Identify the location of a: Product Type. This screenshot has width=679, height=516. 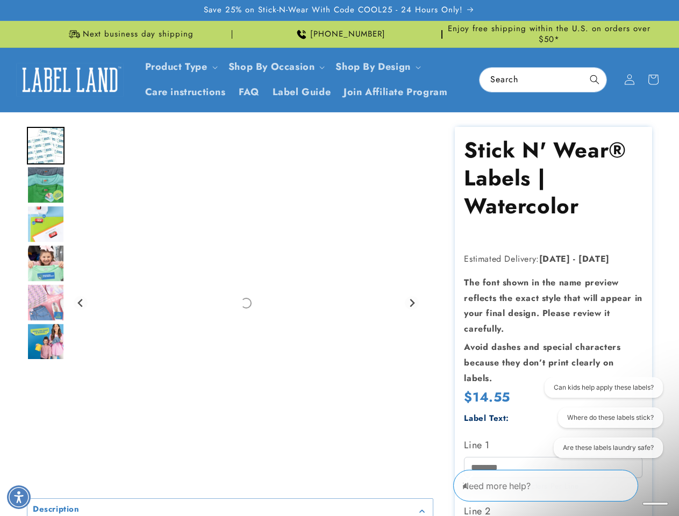
(176, 67).